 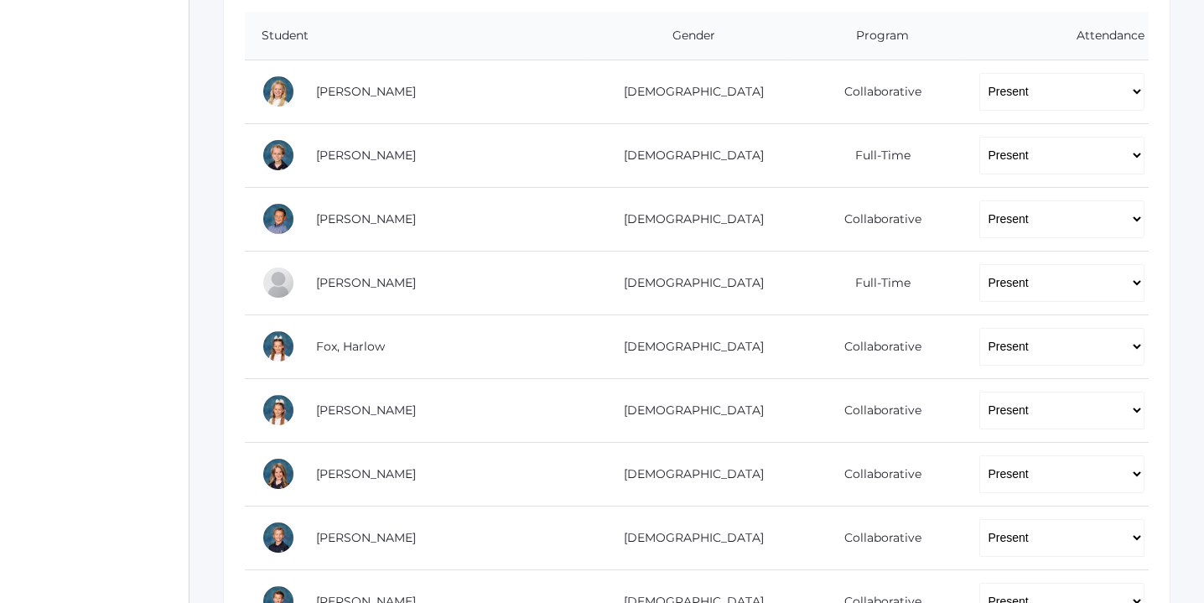 I want to click on th: Gender, so click(x=687, y=36).